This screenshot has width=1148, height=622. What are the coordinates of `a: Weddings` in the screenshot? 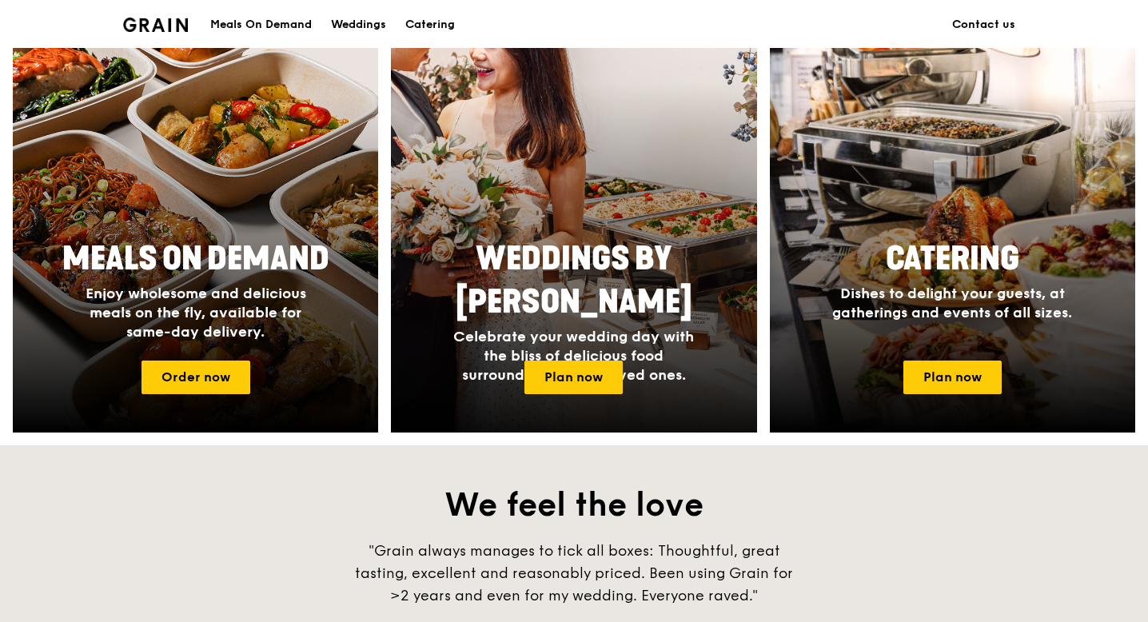 It's located at (358, 25).